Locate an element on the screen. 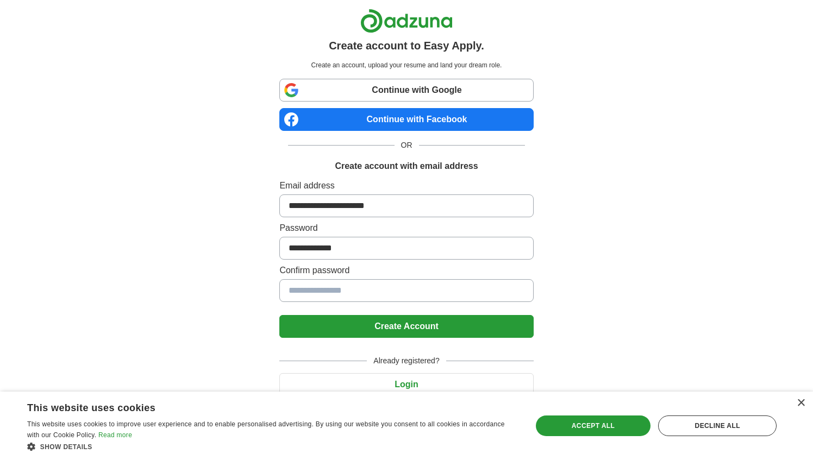 The height and width of the screenshot is (460, 813). span: This website uses cookies to improve user experience and to enable personalised advertising. By u... is located at coordinates (266, 430).